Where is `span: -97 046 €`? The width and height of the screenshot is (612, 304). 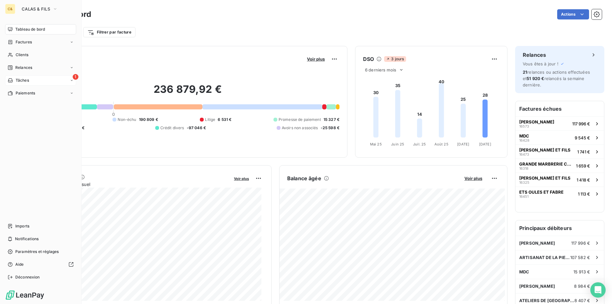
span: -97 046 € is located at coordinates (196, 128).